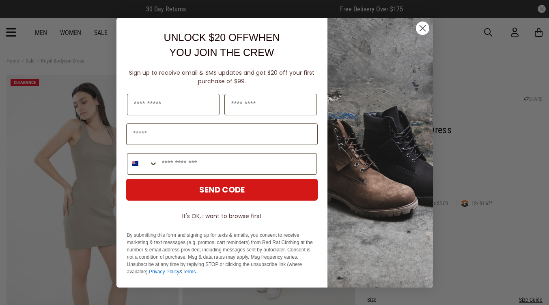  What do you see at coordinates (189, 271) in the screenshot?
I see `a: Terms` at bounding box center [189, 271].